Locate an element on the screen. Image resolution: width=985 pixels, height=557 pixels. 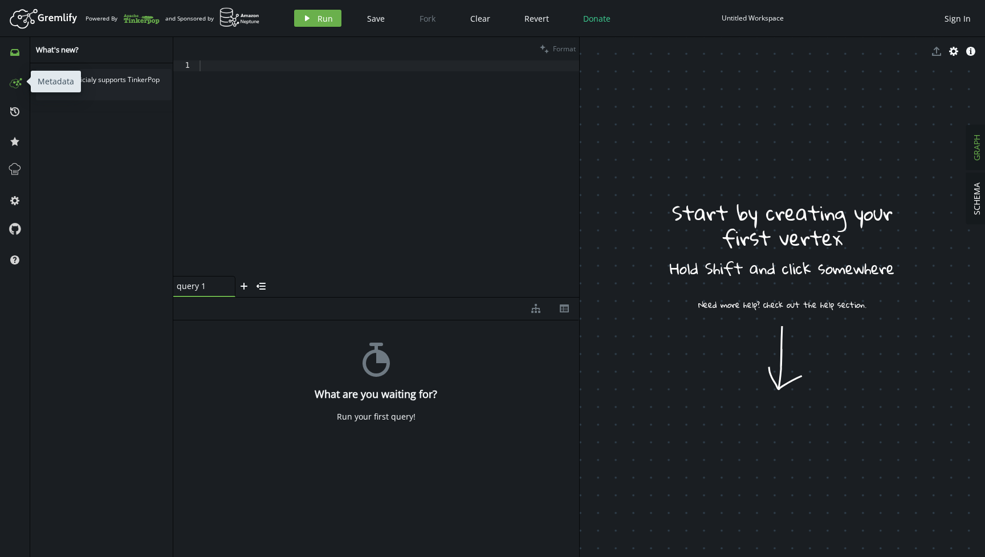
div: Metadata is located at coordinates (56, 82).